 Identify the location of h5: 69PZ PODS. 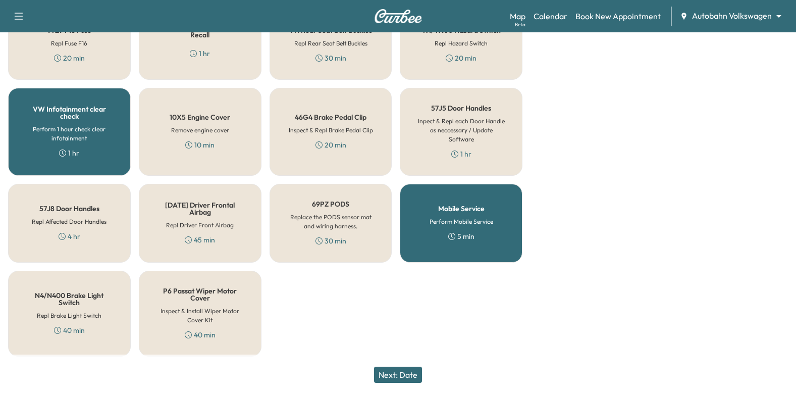
(331, 204).